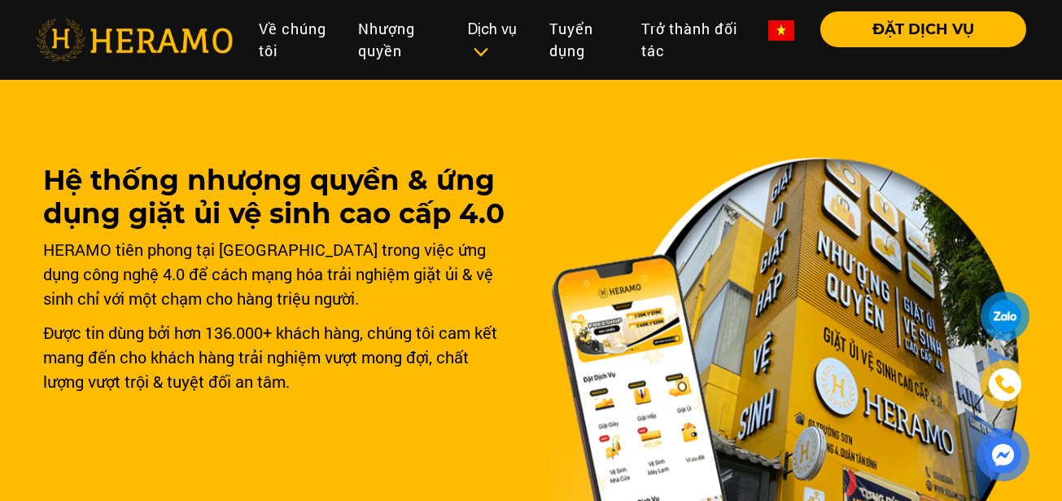  What do you see at coordinates (278, 197) in the screenshot?
I see `h1: Hệ thống nhượng quyền & ứng dụng giặt ủi vệ sinh cao cấp 4.0` at bounding box center [278, 197].